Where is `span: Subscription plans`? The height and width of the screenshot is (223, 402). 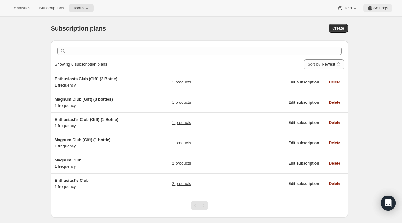
span: Subscription plans is located at coordinates (78, 28).